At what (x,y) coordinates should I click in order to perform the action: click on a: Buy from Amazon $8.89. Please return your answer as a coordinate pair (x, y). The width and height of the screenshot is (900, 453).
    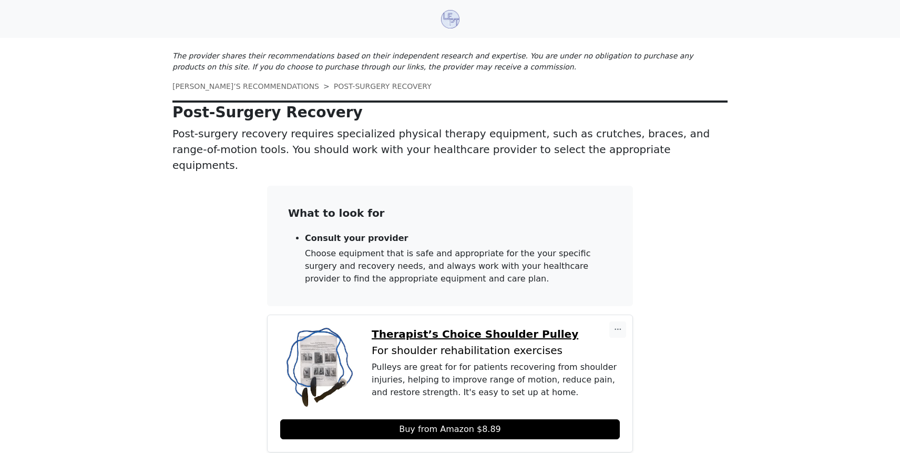
    Looking at the image, I should click on (450, 429).